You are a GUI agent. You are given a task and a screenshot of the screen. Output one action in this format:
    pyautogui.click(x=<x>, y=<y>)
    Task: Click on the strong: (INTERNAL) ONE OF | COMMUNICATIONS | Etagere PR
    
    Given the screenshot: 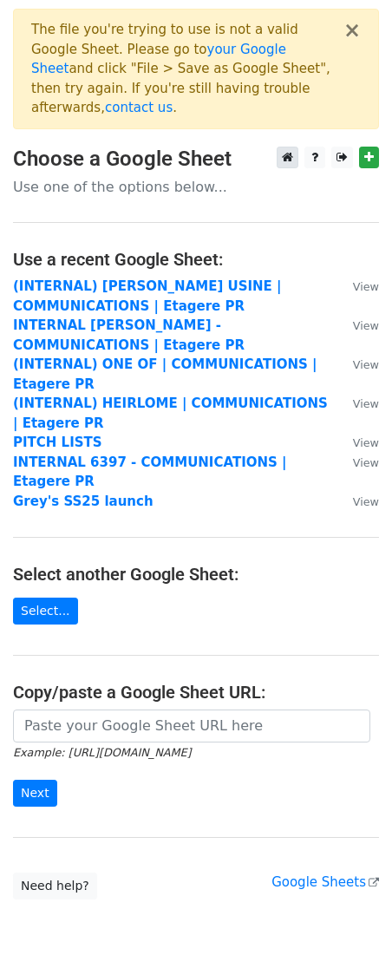 What is the action you would take?
    pyautogui.click(x=165, y=374)
    